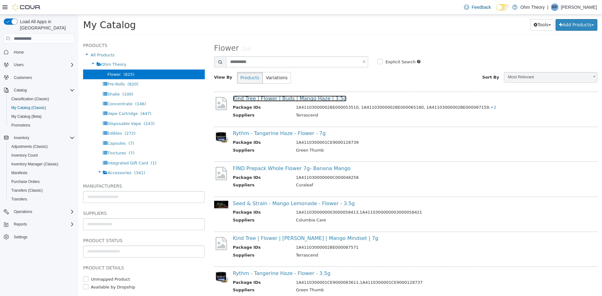 This screenshot has height=296, width=602. I want to click on span: Transfers (Classic), so click(27, 191).